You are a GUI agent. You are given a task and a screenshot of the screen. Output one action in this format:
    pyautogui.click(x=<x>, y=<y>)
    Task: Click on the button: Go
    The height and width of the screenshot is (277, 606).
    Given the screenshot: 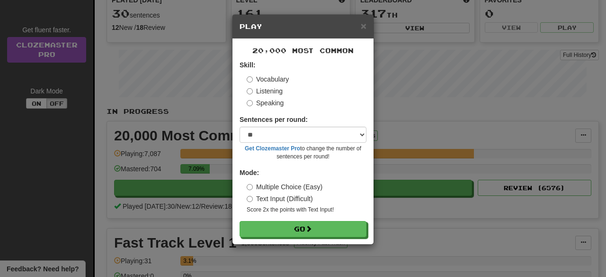 What is the action you would take?
    pyautogui.click(x=303, y=229)
    